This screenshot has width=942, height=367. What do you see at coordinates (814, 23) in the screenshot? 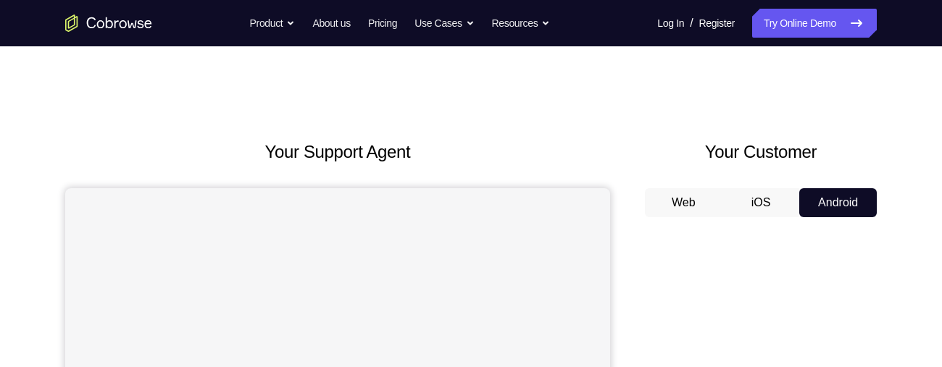
I see `a: Try Online Demo` at bounding box center [814, 23].